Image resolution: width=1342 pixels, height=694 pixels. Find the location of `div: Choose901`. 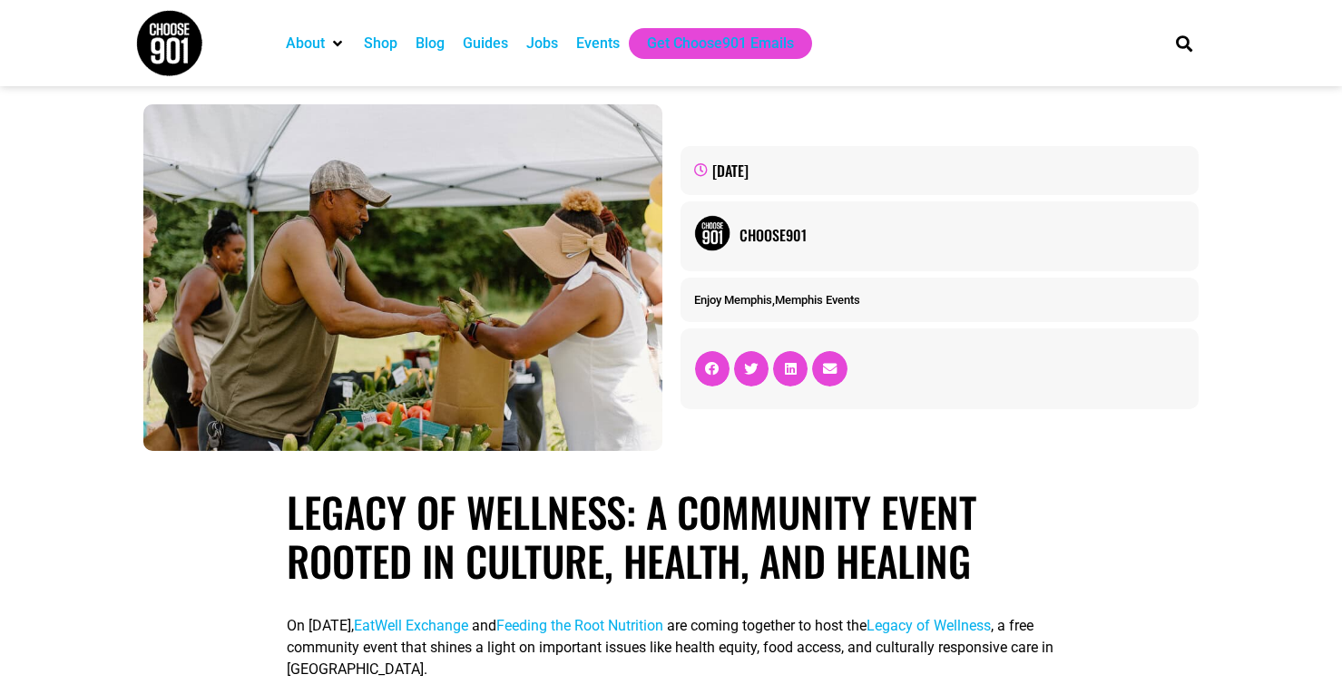

div: Choose901 is located at coordinates (963, 235).